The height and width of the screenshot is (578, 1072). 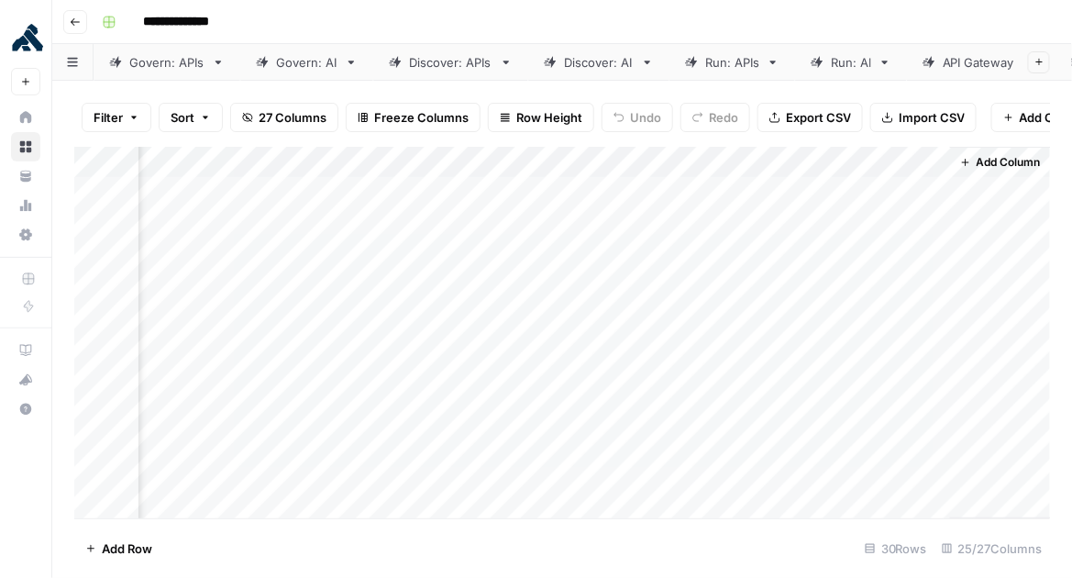 What do you see at coordinates (26, 38) in the screenshot?
I see `button: Workspace: Kong` at bounding box center [26, 38].